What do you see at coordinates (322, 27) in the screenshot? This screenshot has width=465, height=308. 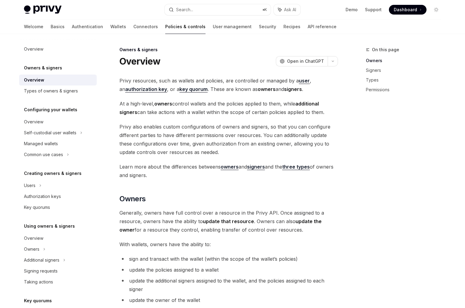 I see `a: API reference` at bounding box center [322, 27].